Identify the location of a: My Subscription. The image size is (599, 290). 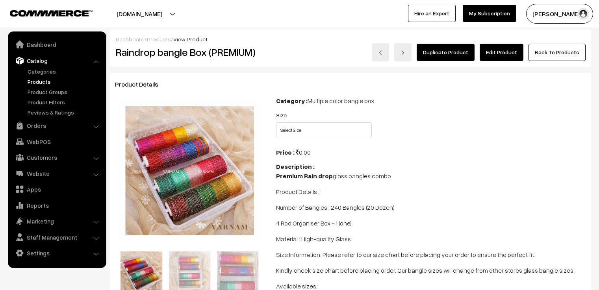
(489, 13).